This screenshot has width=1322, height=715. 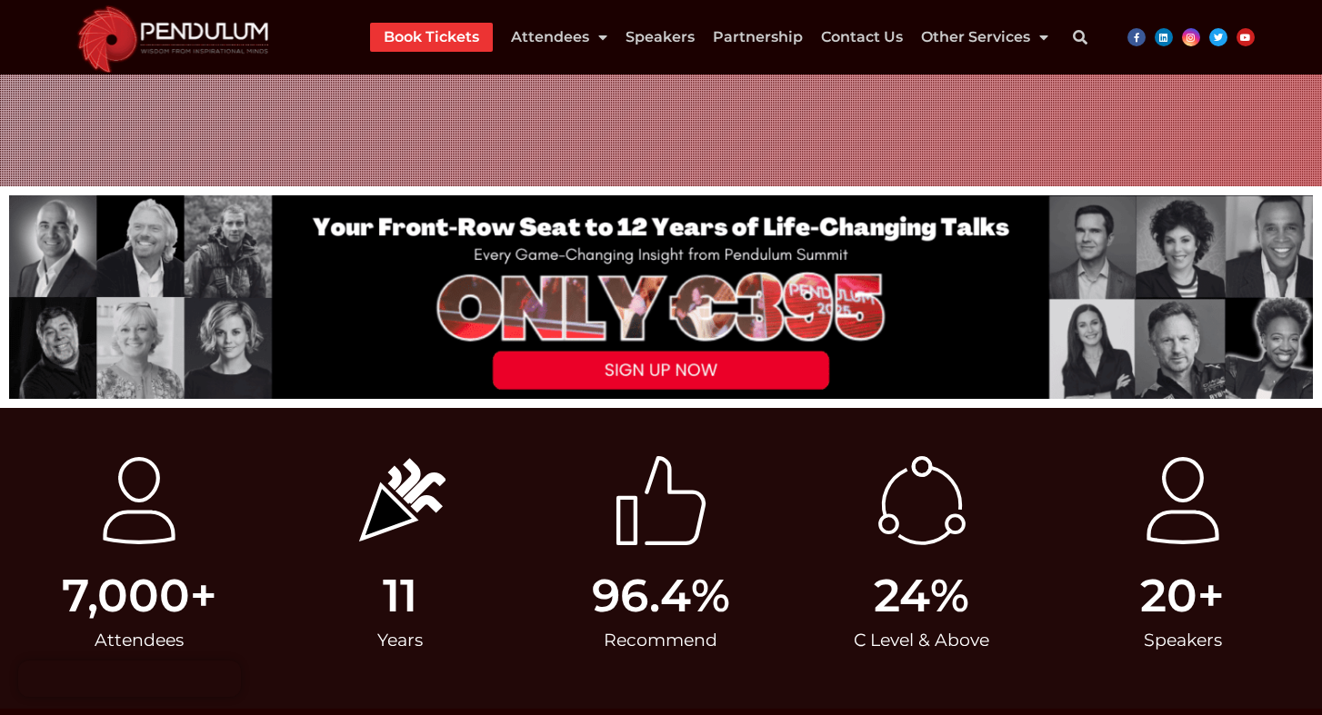 I want to click on a: Partnership, so click(x=757, y=37).